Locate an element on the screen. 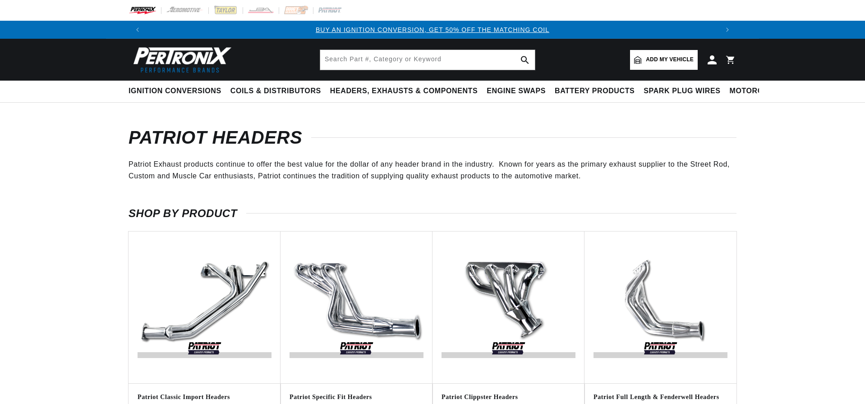 This screenshot has width=865, height=404. button: search button is located at coordinates (525, 60).